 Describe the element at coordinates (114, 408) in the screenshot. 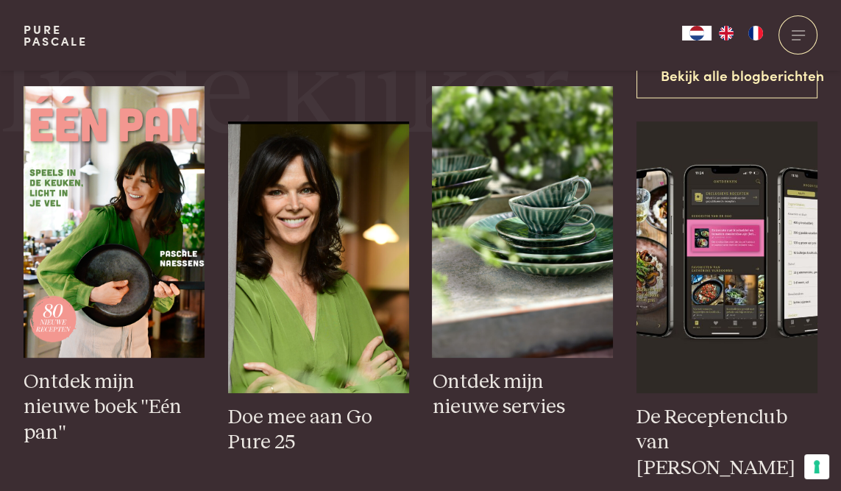

I see `h3: Ontdek mijn nieuwe boek "Eén pan"` at that location.